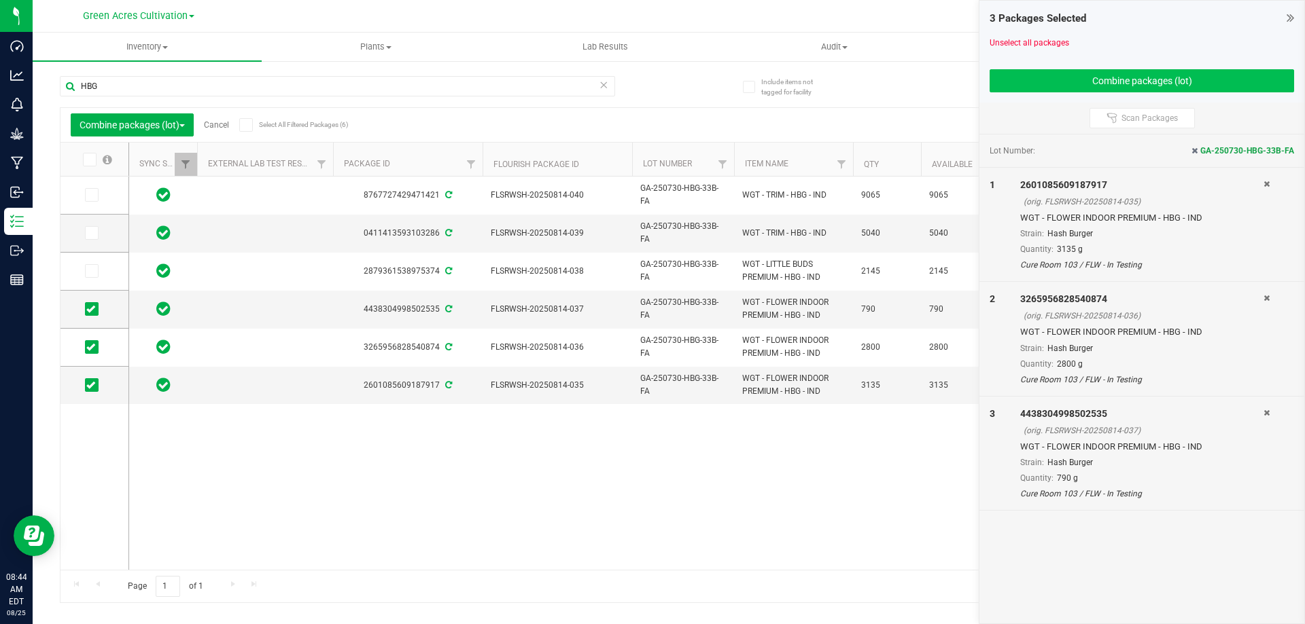 The width and height of the screenshot is (1305, 624). Describe the element at coordinates (1063, 47) in the screenshot. I see `a: Inventory Counts` at that location.